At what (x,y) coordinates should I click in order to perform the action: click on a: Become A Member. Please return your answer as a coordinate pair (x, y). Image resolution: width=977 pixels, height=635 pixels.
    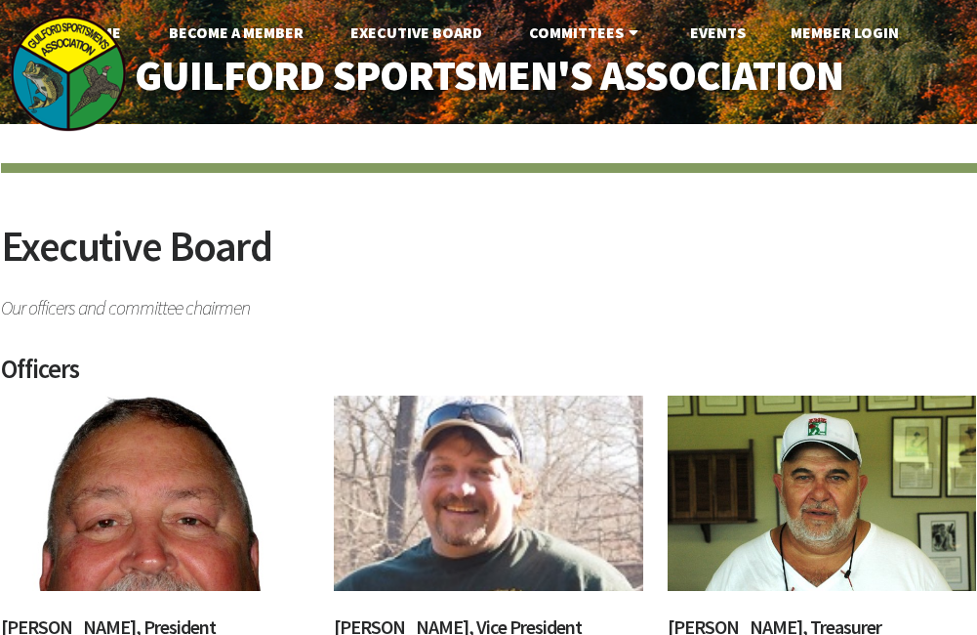
    Looking at the image, I should click on (236, 32).